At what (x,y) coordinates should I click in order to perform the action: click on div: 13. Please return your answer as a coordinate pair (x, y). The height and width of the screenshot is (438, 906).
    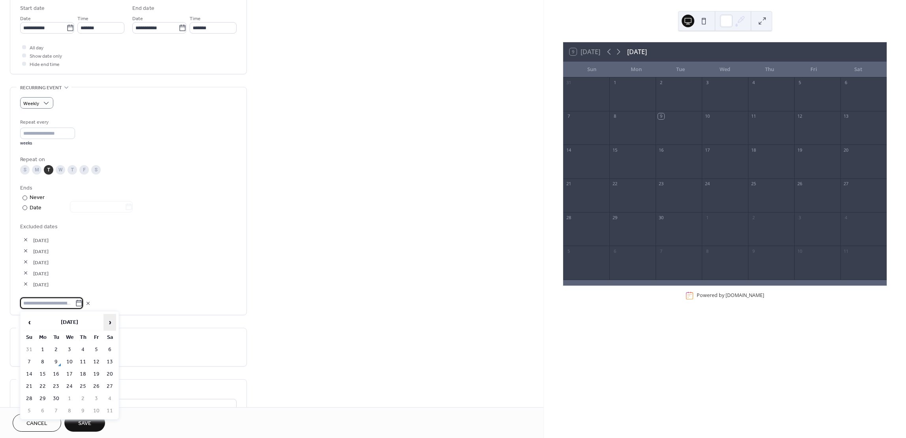
    Looking at the image, I should click on (846, 116).